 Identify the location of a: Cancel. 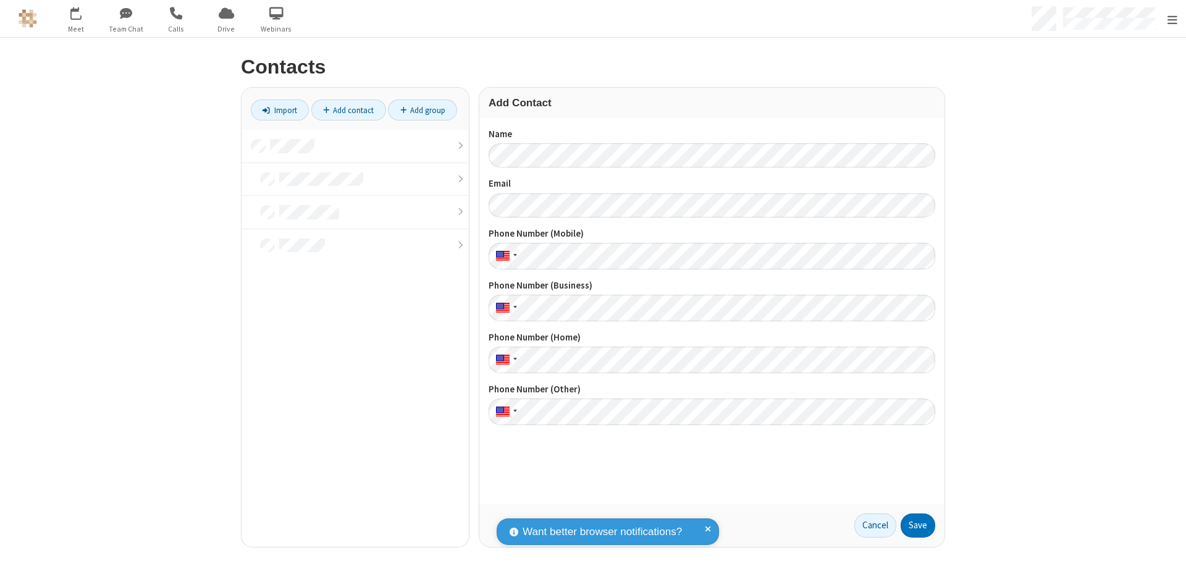
(875, 526).